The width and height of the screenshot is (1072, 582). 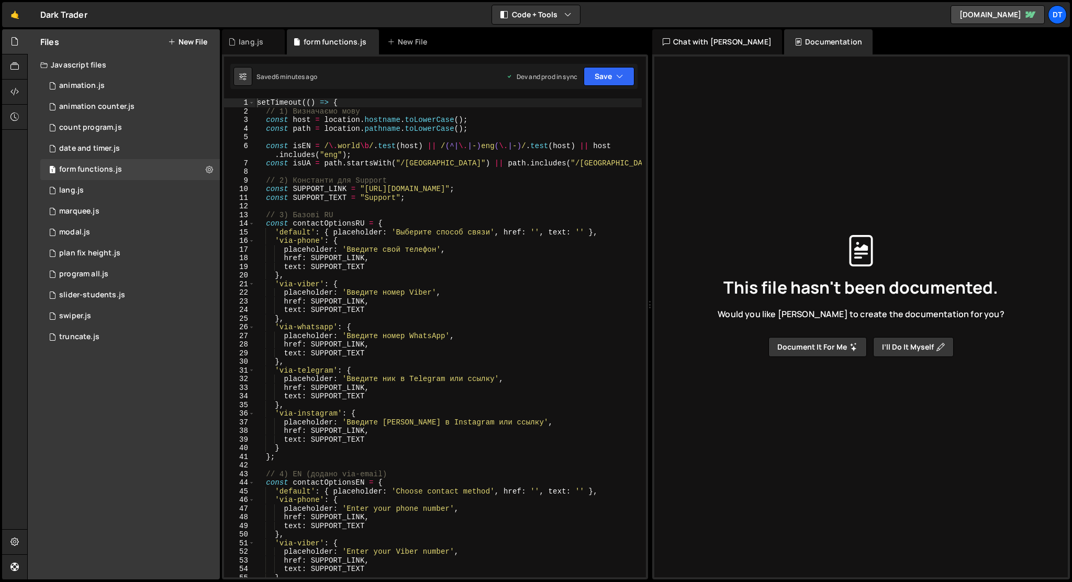 I want to click on div: 10, so click(x=239, y=189).